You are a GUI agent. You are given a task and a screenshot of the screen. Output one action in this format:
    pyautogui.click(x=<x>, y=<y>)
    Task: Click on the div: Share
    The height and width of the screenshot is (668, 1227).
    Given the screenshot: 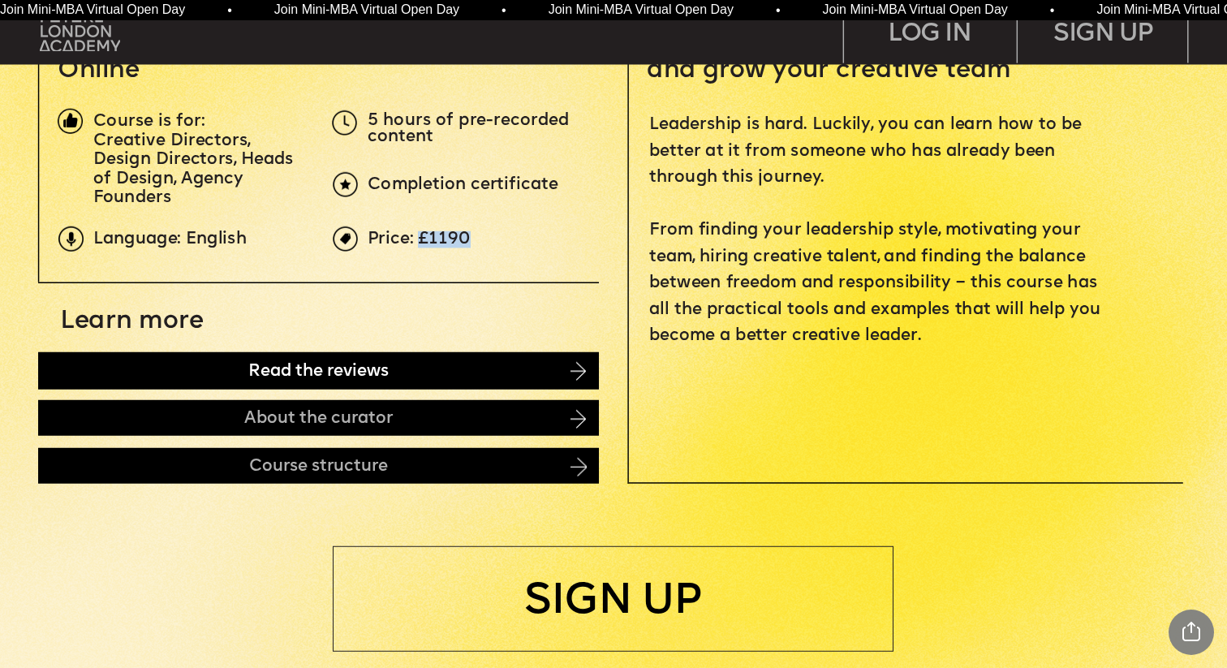 What is the action you would take?
    pyautogui.click(x=1192, y=632)
    